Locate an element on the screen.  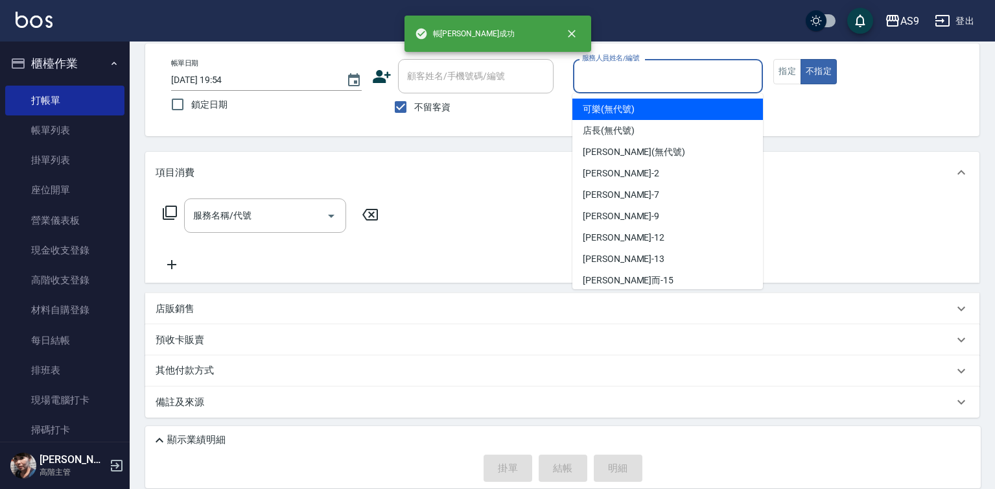
p: 項目消費 is located at coordinates (175, 172).